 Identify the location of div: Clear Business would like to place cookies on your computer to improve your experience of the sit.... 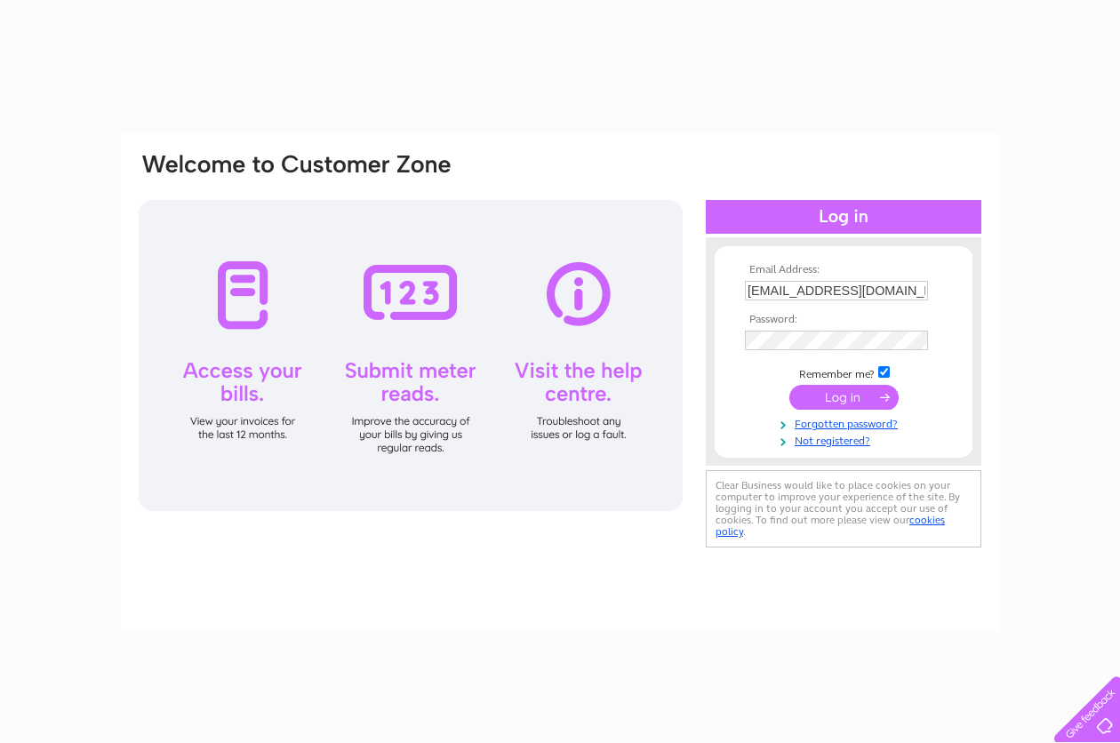
(843, 508).